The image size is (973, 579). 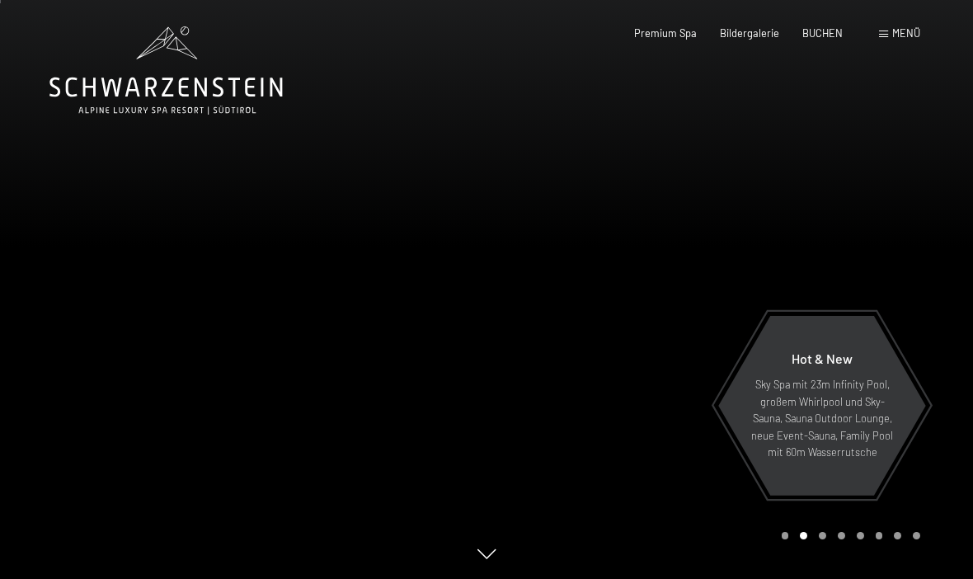 What do you see at coordinates (822, 33) in the screenshot?
I see `a: BUCHEN` at bounding box center [822, 33].